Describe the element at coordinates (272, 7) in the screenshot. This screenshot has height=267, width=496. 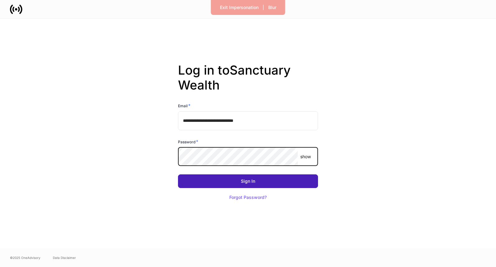
I see `button: Blur` at that location.